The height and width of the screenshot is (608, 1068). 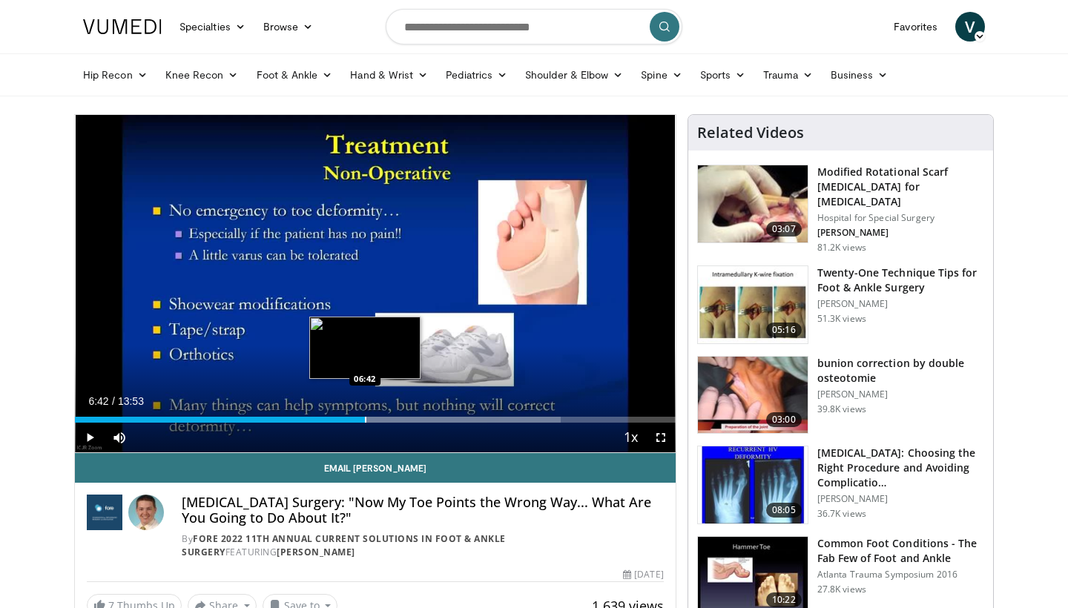 I want to click on button: Play, so click(x=90, y=437).